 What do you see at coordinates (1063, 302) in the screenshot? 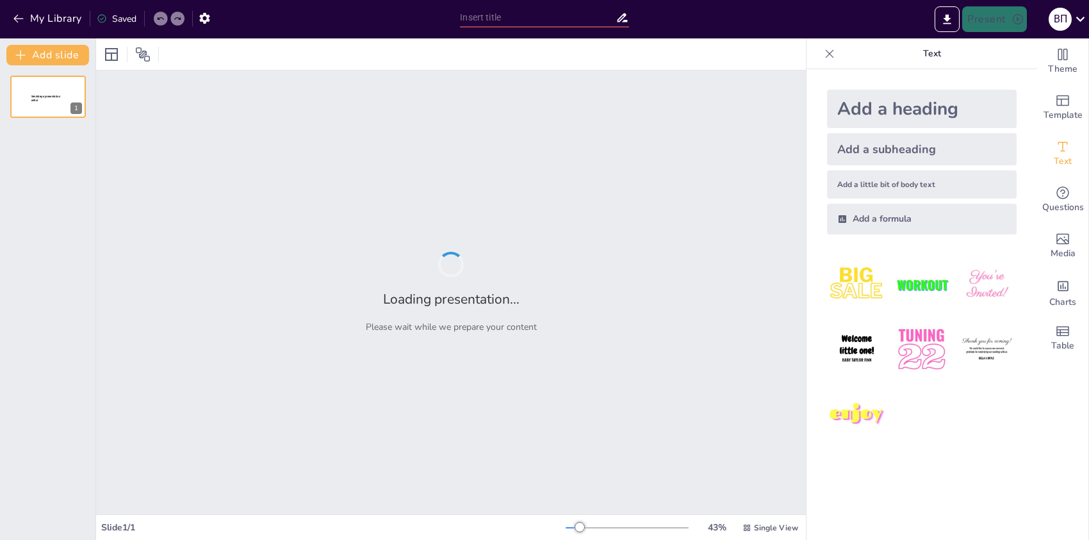
I see `span: Charts` at bounding box center [1063, 302].